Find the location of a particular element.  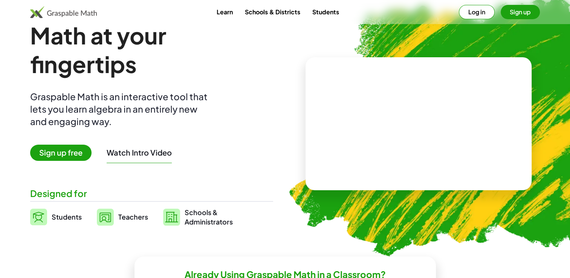

div: Graspable Math is an interactive tool that lets you learn algebra in an entirely new and engaging... is located at coordinates (121, 109).